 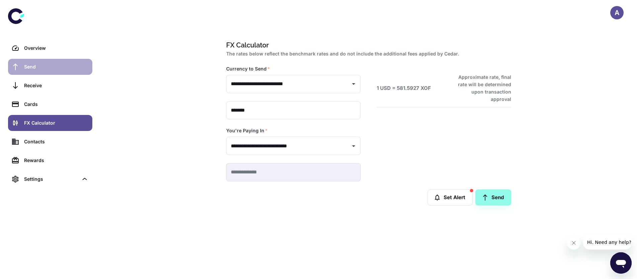 I want to click on label: You're Paying In, so click(x=247, y=131).